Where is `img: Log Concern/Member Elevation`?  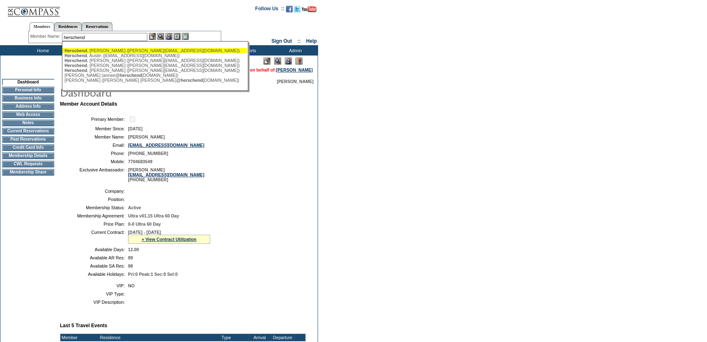 img: Log Concern/Member Elevation is located at coordinates (299, 61).